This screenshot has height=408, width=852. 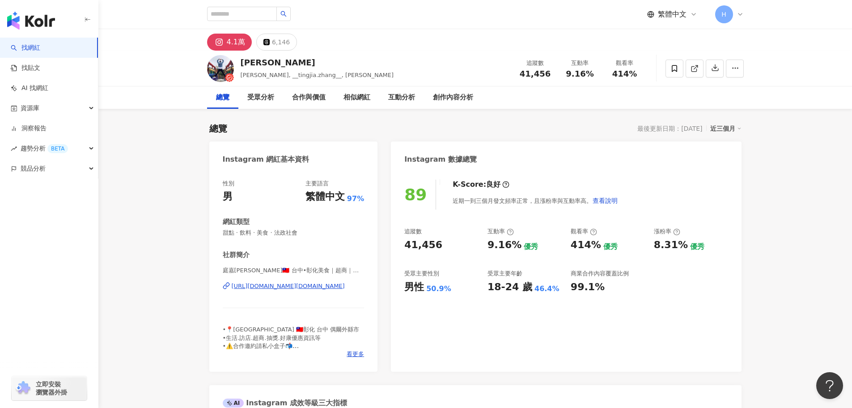 I want to click on div: 46.4%, so click(x=547, y=289).